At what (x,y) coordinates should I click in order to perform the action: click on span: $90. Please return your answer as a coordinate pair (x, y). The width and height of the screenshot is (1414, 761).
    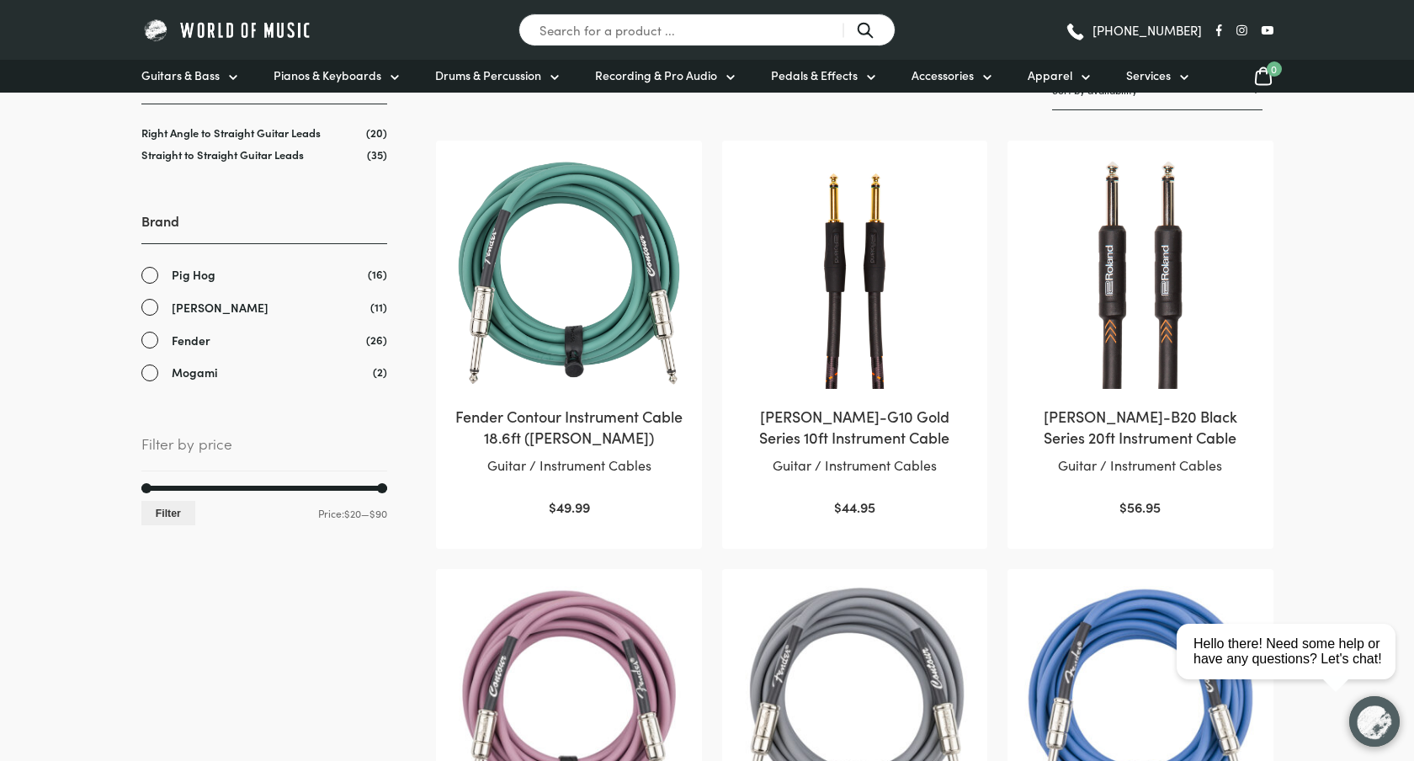
    Looking at the image, I should click on (378, 513).